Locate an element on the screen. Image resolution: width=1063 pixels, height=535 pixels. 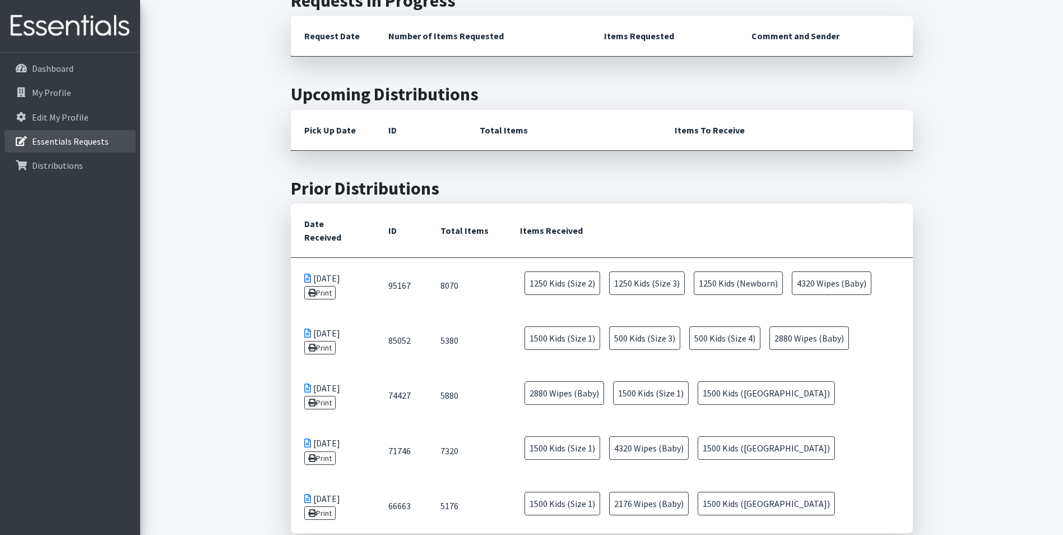
h2: Prior Distributions is located at coordinates (602, 188).